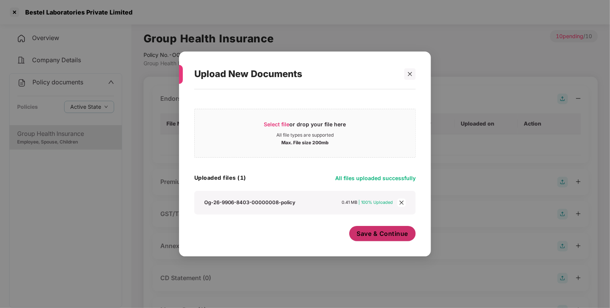 The height and width of the screenshot is (308, 610). Describe the element at coordinates (250, 202) in the screenshot. I see `div: Og-26-9906-8403-00000008-policy` at that location.